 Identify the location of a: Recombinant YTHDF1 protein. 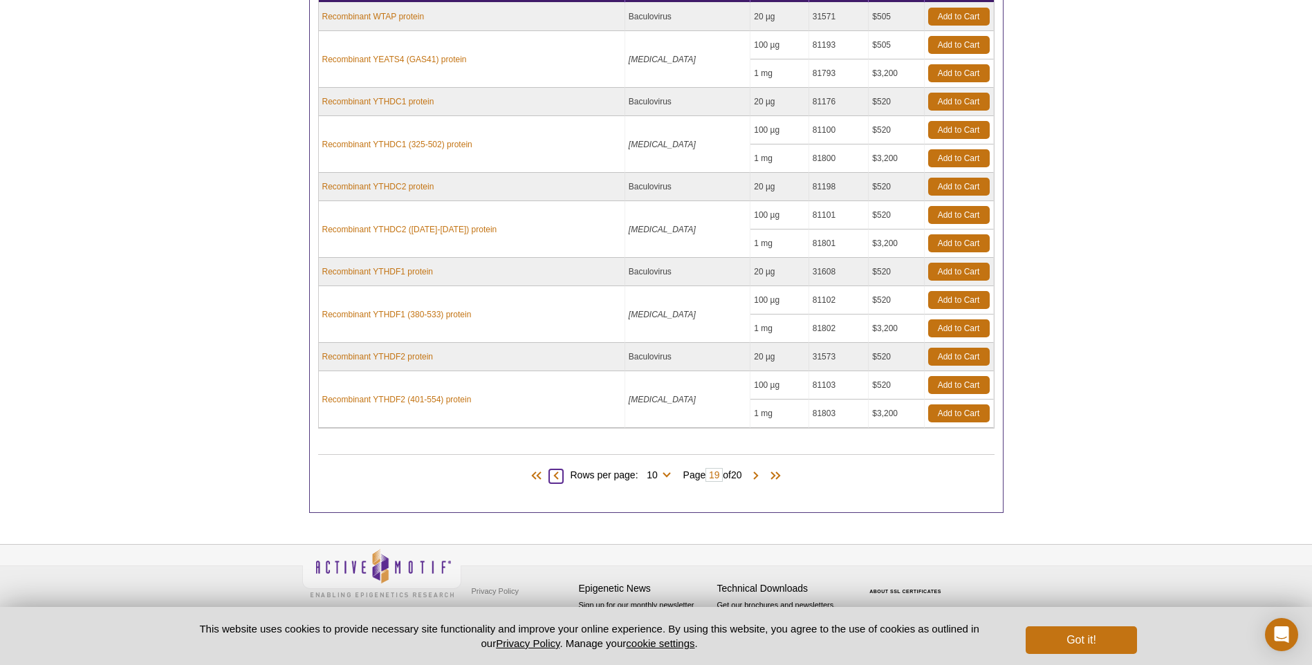
(378, 272).